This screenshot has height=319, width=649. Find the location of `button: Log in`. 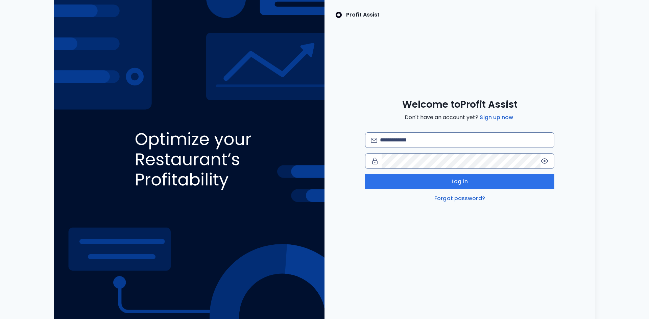

button: Log in is located at coordinates (459, 182).